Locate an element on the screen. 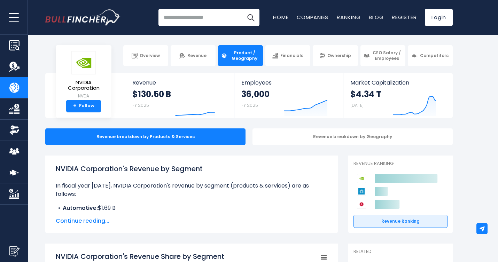 The width and height of the screenshot is (498, 262). img: Applied Materials competitors logo is located at coordinates (361, 192).